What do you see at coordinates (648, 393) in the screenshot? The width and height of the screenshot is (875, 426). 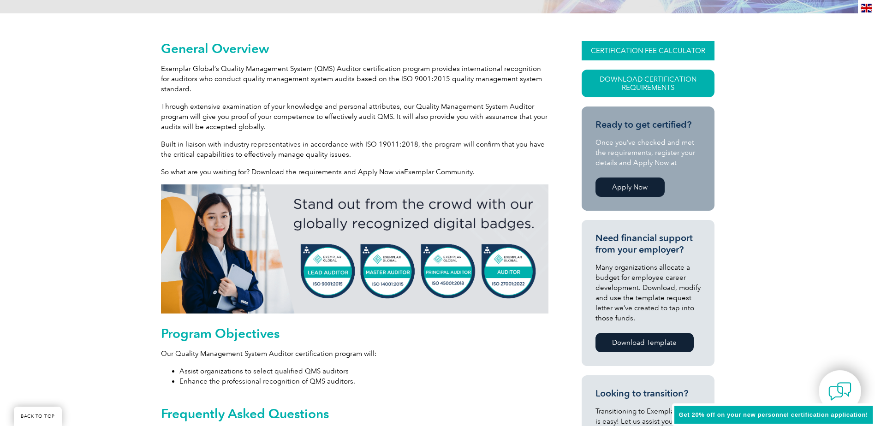 I see `h3: Looking to transition?` at bounding box center [648, 393].